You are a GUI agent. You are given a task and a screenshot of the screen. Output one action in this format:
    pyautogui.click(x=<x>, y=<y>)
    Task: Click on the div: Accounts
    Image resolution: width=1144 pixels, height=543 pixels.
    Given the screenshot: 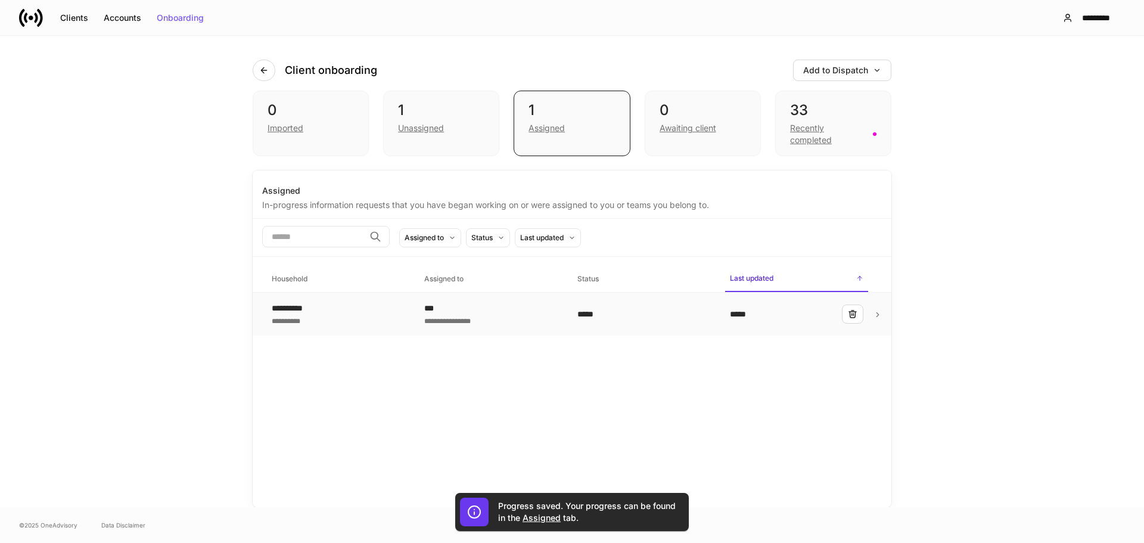 What is the action you would take?
    pyautogui.click(x=122, y=18)
    